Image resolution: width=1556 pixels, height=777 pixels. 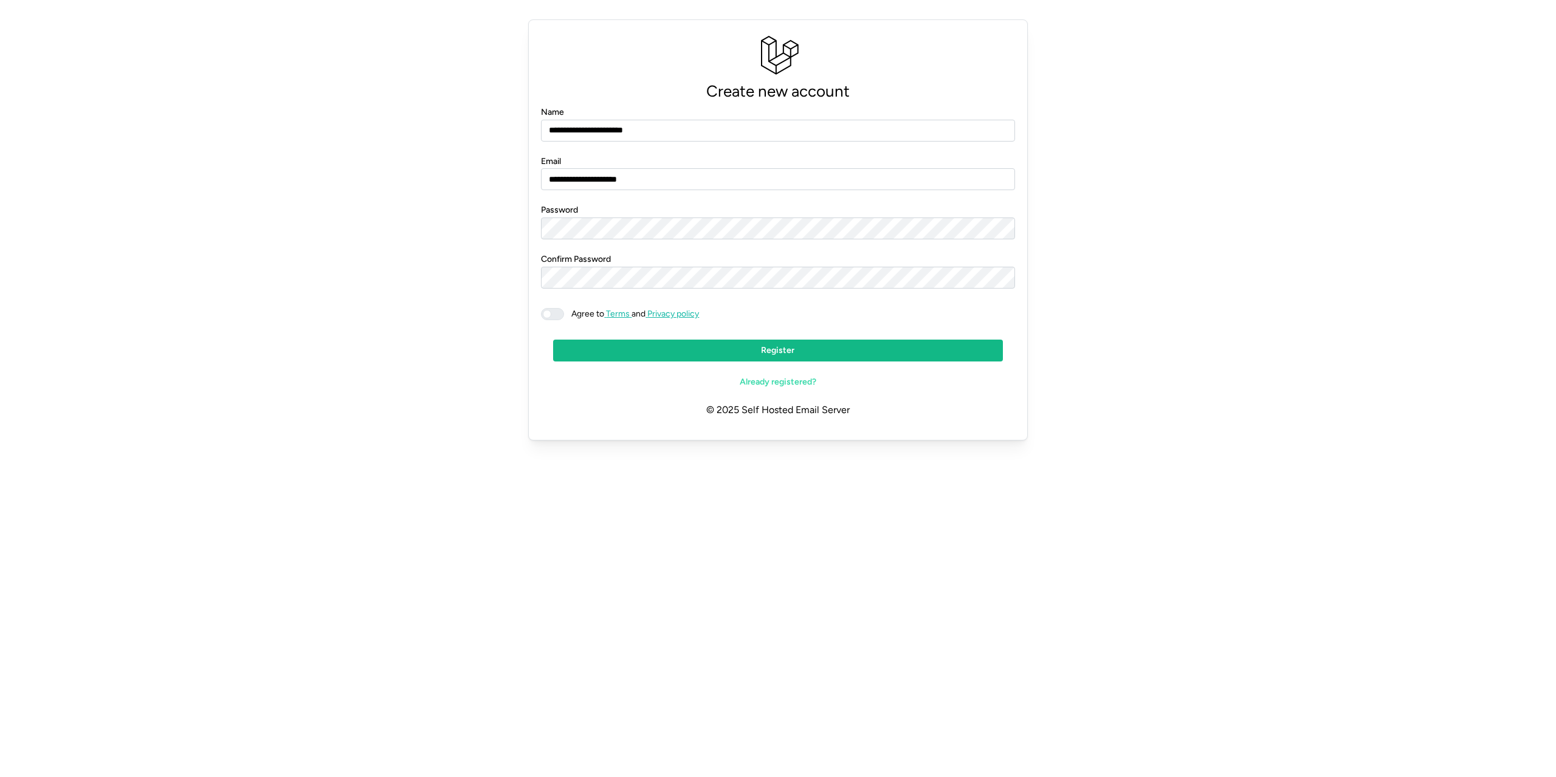 I want to click on label: Password, so click(x=559, y=210).